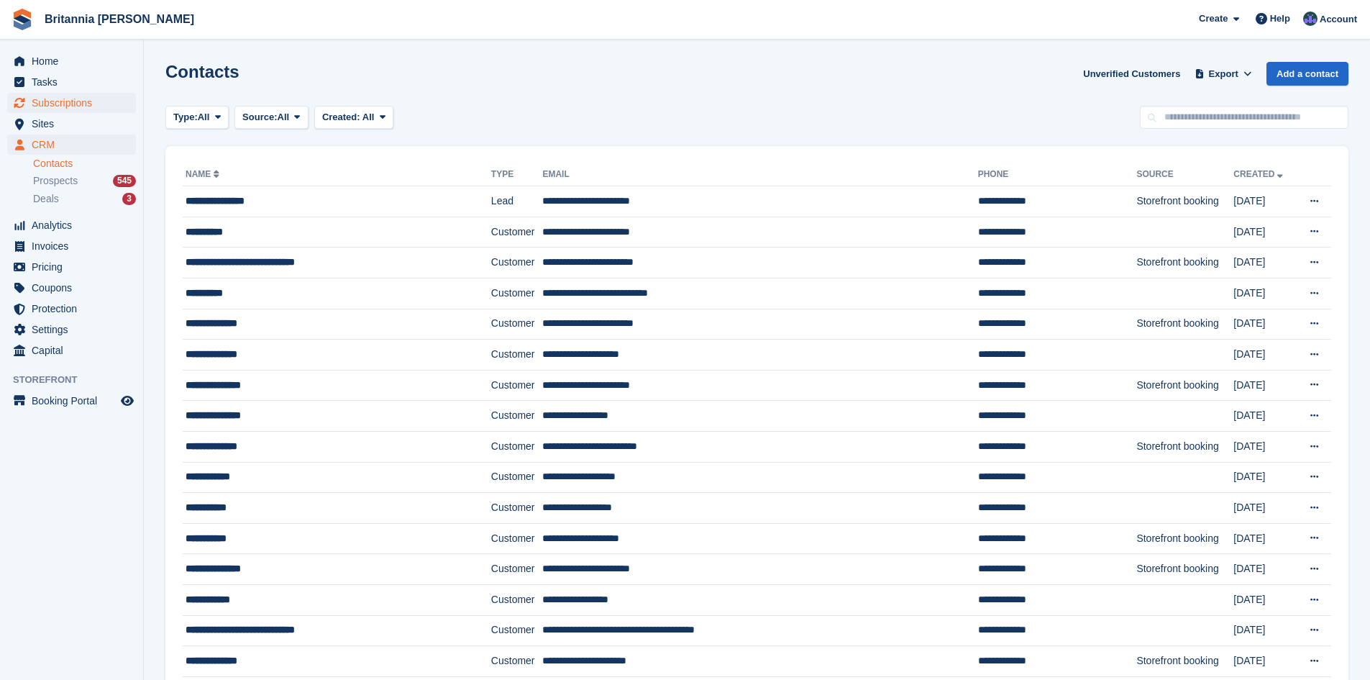  Describe the element at coordinates (186, 117) in the screenshot. I see `span: Type:` at that location.